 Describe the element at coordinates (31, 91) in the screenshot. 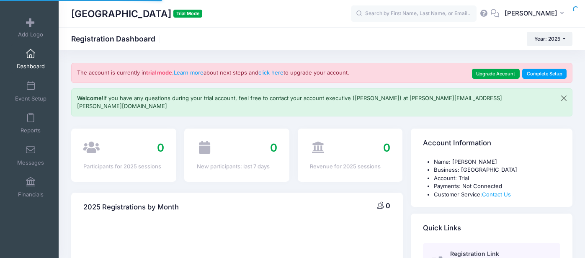

I see `a: Event Setup` at that location.